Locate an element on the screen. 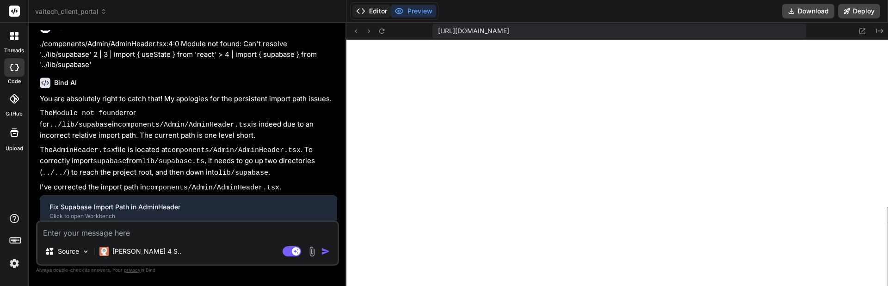 Image resolution: width=888 pixels, height=286 pixels. p: The error for in is indeed due to an incorrect relative import path. The current path is one leve... is located at coordinates (188, 124).